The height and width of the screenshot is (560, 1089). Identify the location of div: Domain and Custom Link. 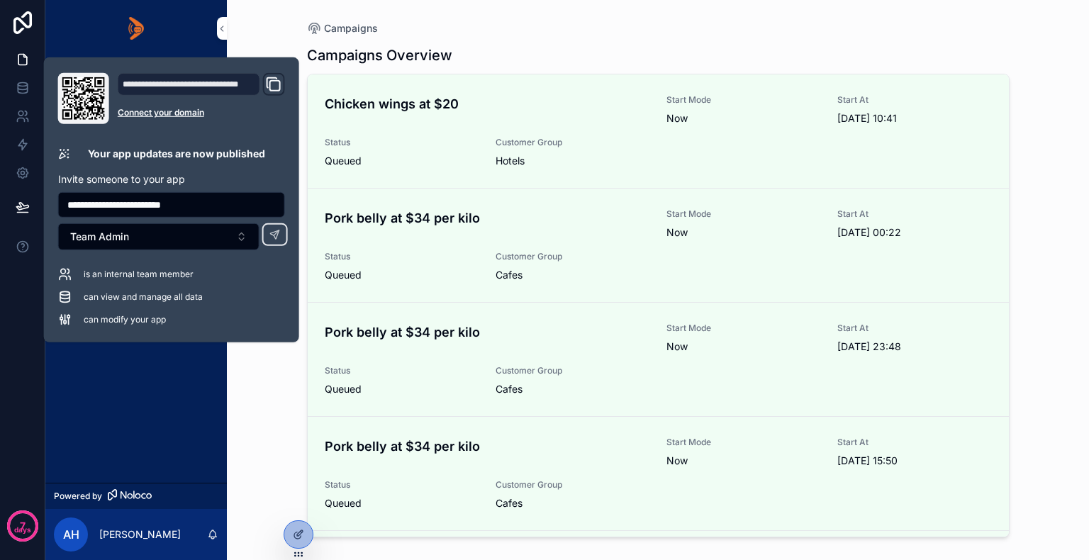
(201, 99).